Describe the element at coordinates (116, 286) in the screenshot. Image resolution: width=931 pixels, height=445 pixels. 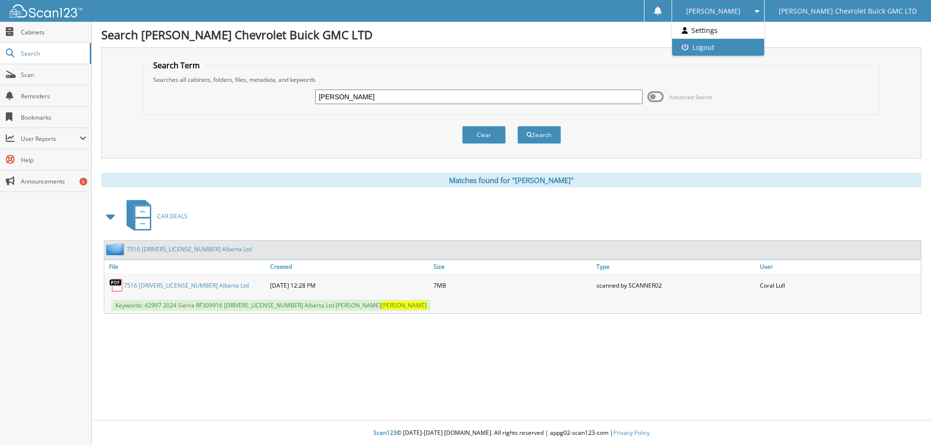
I see `img: PDF.png` at that location.